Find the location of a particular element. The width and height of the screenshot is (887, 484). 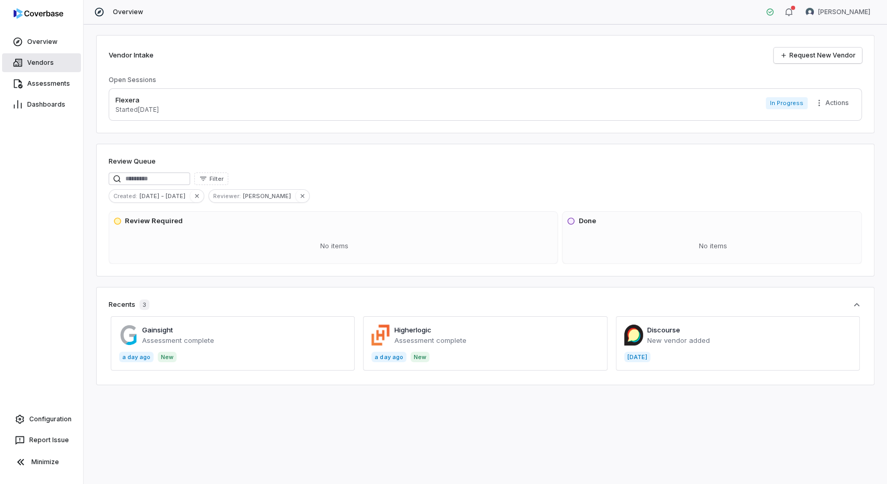

button: More actions is located at coordinates (833, 103).